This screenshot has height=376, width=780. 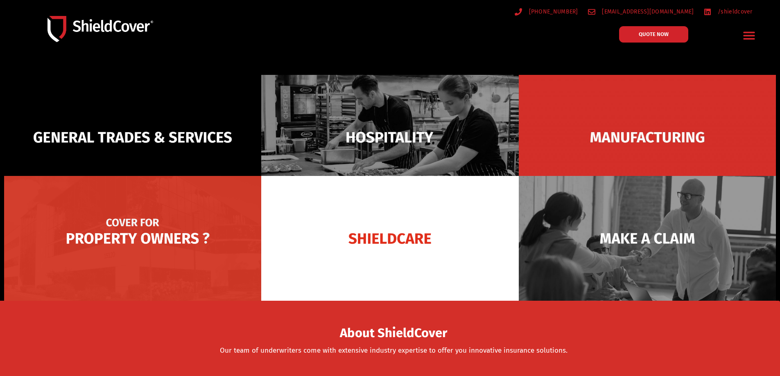 What do you see at coordinates (394, 333) in the screenshot?
I see `span: About ShieldCover` at bounding box center [394, 333].